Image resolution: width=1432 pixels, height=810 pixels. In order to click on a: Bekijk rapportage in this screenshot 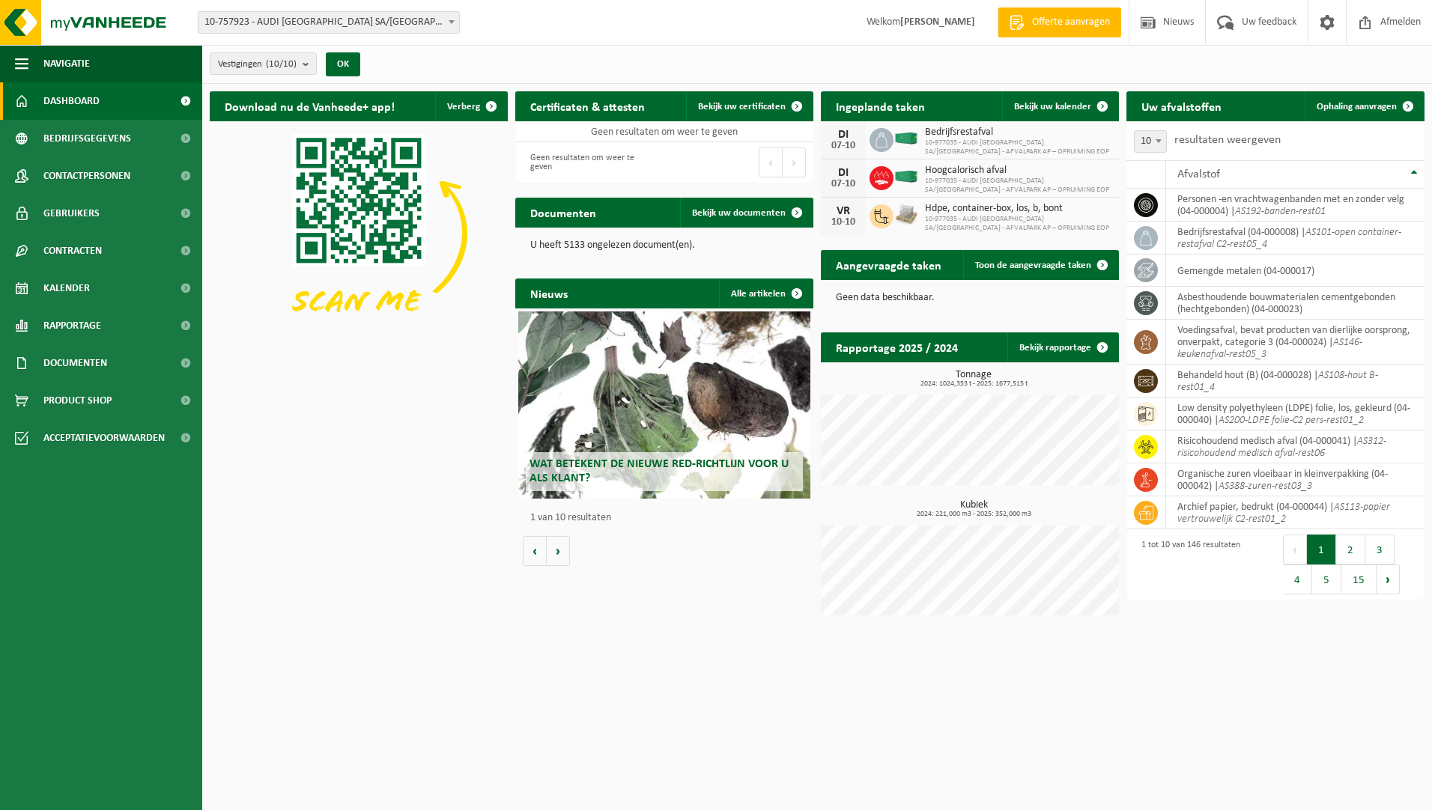, I will do `click(1062, 348)`.